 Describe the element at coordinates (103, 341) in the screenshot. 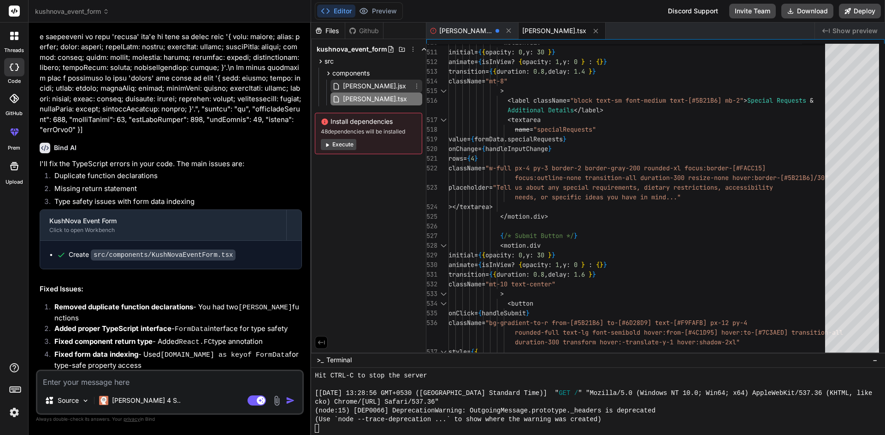

I see `strong: Fixed component return type` at that location.